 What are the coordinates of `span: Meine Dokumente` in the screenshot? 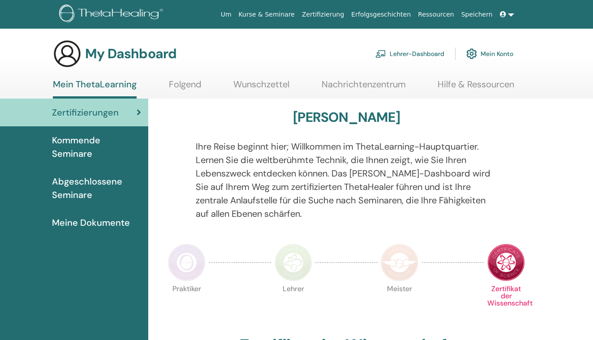 It's located at (91, 223).